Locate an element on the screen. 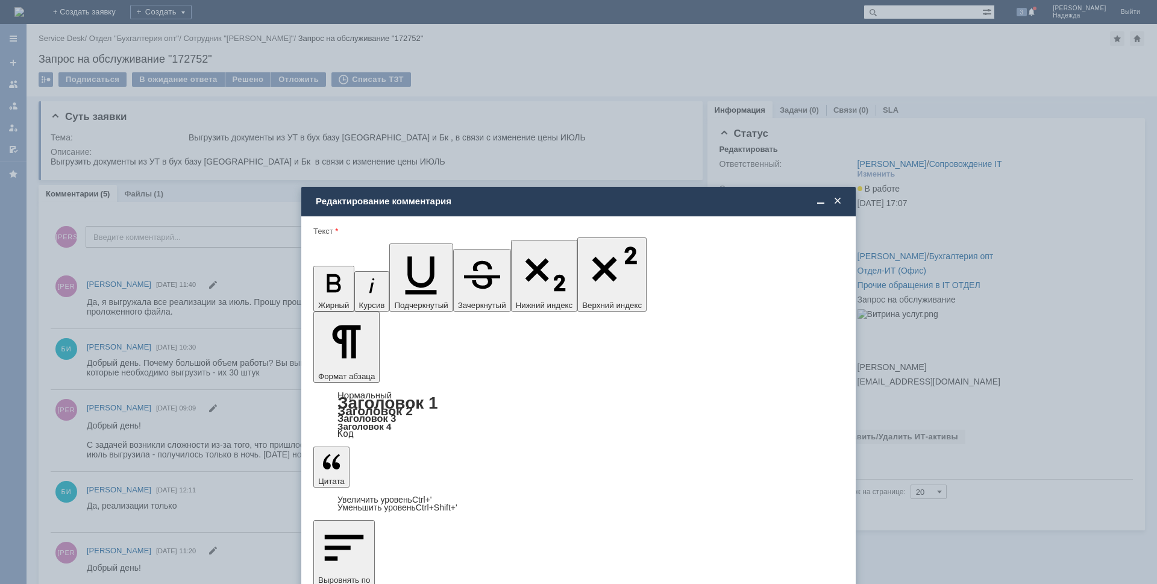 The image size is (1157, 584). button: Верхний индекс is located at coordinates (611, 274).